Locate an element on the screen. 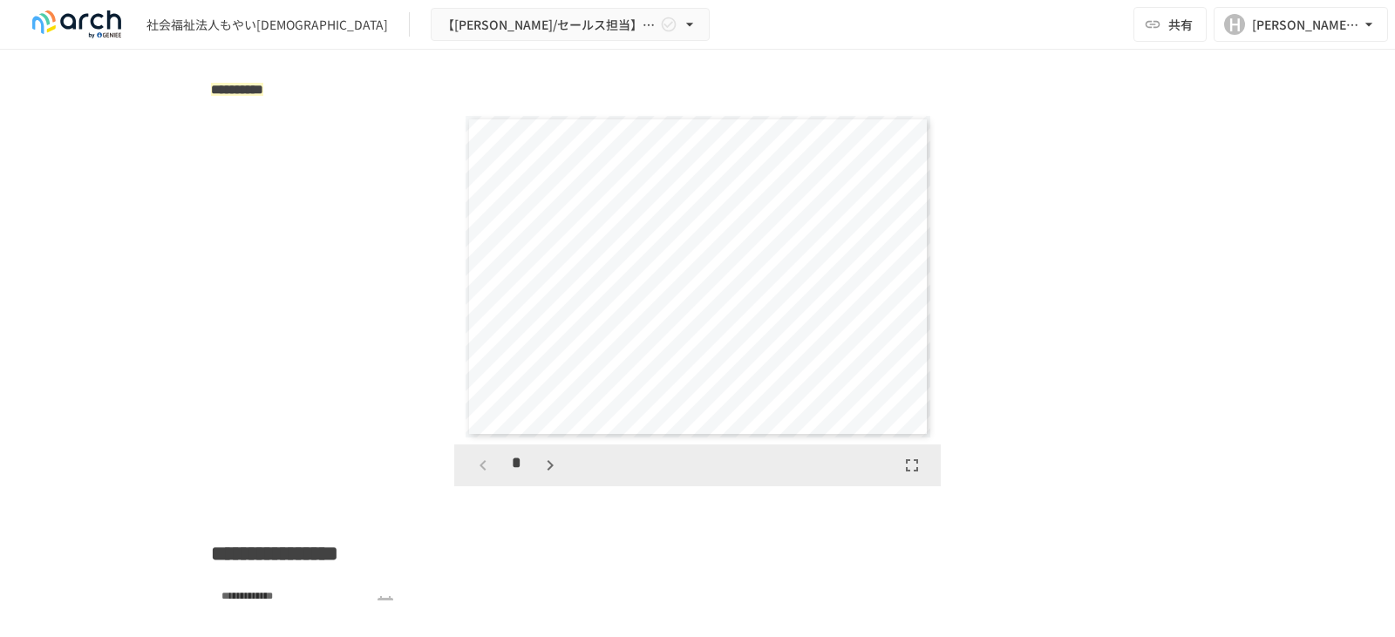  div: H is located at coordinates (1235, 24).